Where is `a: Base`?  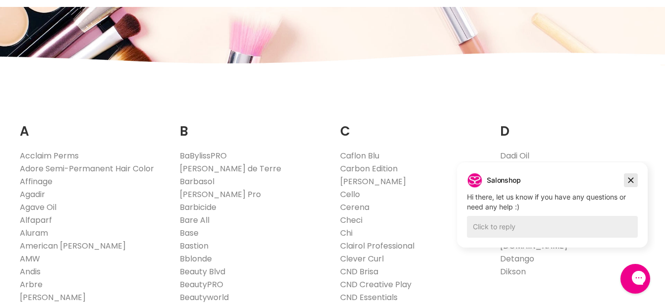 a: Base is located at coordinates (189, 233).